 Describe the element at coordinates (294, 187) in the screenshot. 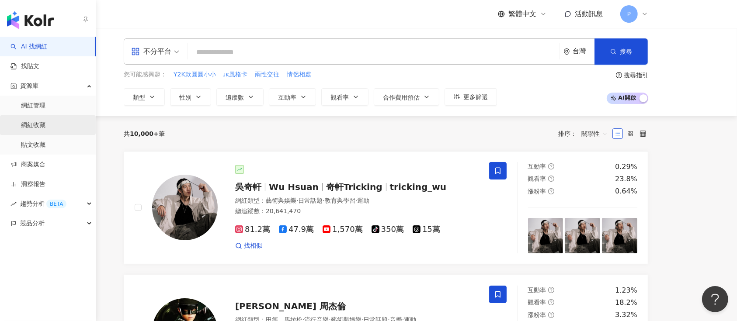

I see `span: Wu Hsuan` at that location.